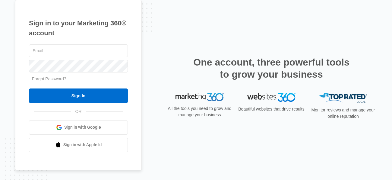 Image resolution: width=392 pixels, height=180 pixels. What do you see at coordinates (343, 98) in the screenshot?
I see `img: Top Rated Local` at bounding box center [343, 98].